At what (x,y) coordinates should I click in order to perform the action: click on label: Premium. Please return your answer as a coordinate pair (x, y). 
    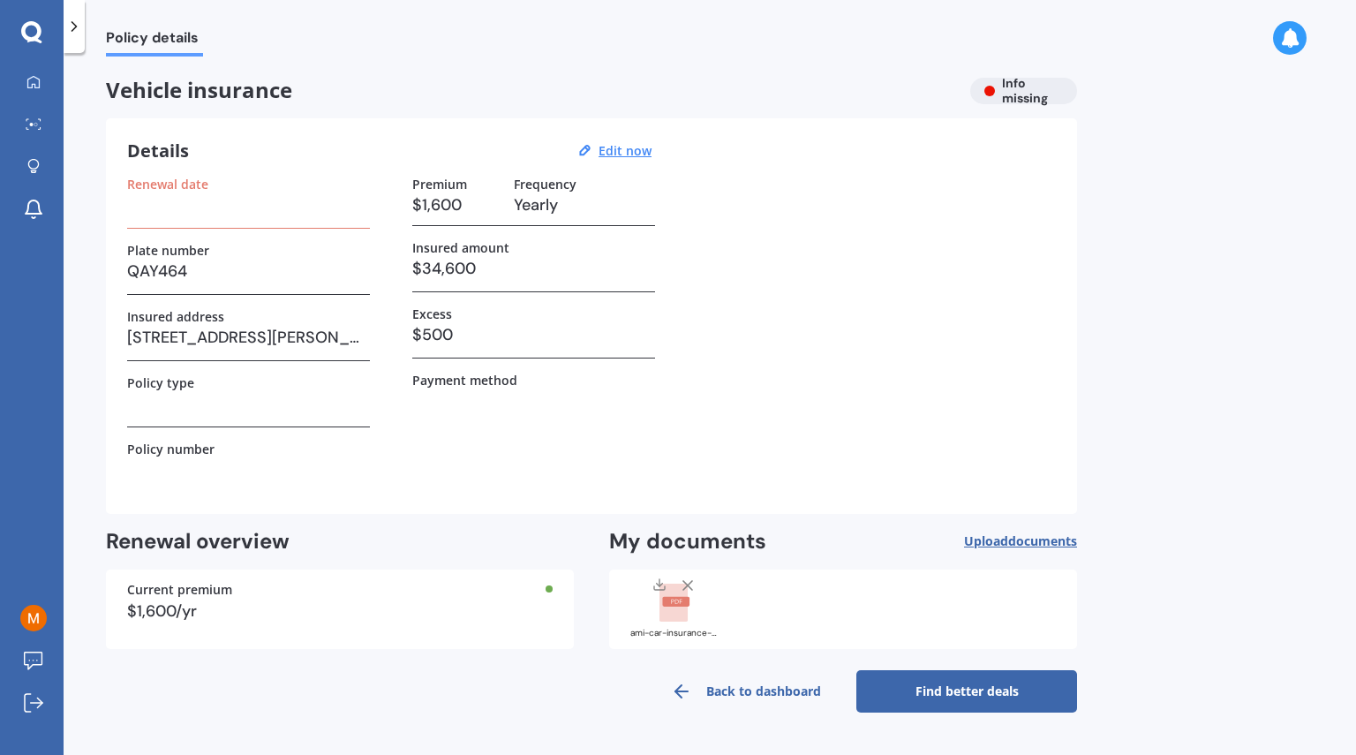
    Looking at the image, I should click on (440, 184).